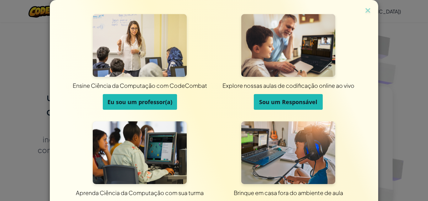 This screenshot has height=201, width=428. I want to click on font: Eu sou um professor(a), so click(140, 102).